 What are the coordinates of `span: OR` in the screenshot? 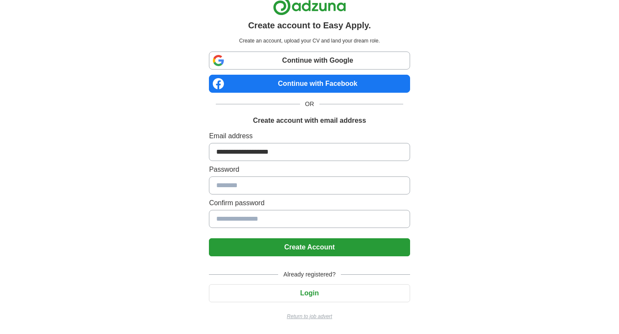 It's located at (309, 104).